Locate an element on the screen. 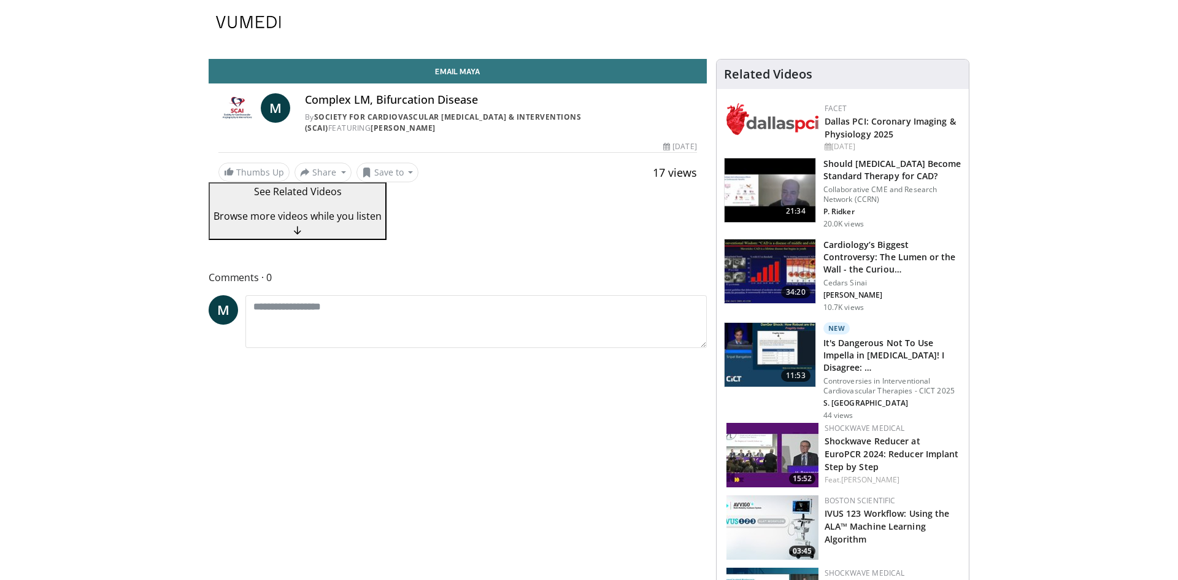 The height and width of the screenshot is (580, 1178). a: Boston Scientific is located at coordinates (860, 500).